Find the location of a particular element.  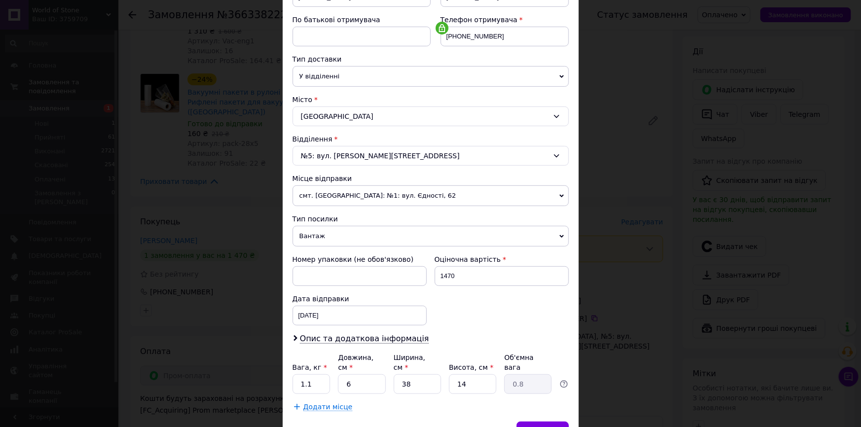

div: Відділення is located at coordinates (431, 139).